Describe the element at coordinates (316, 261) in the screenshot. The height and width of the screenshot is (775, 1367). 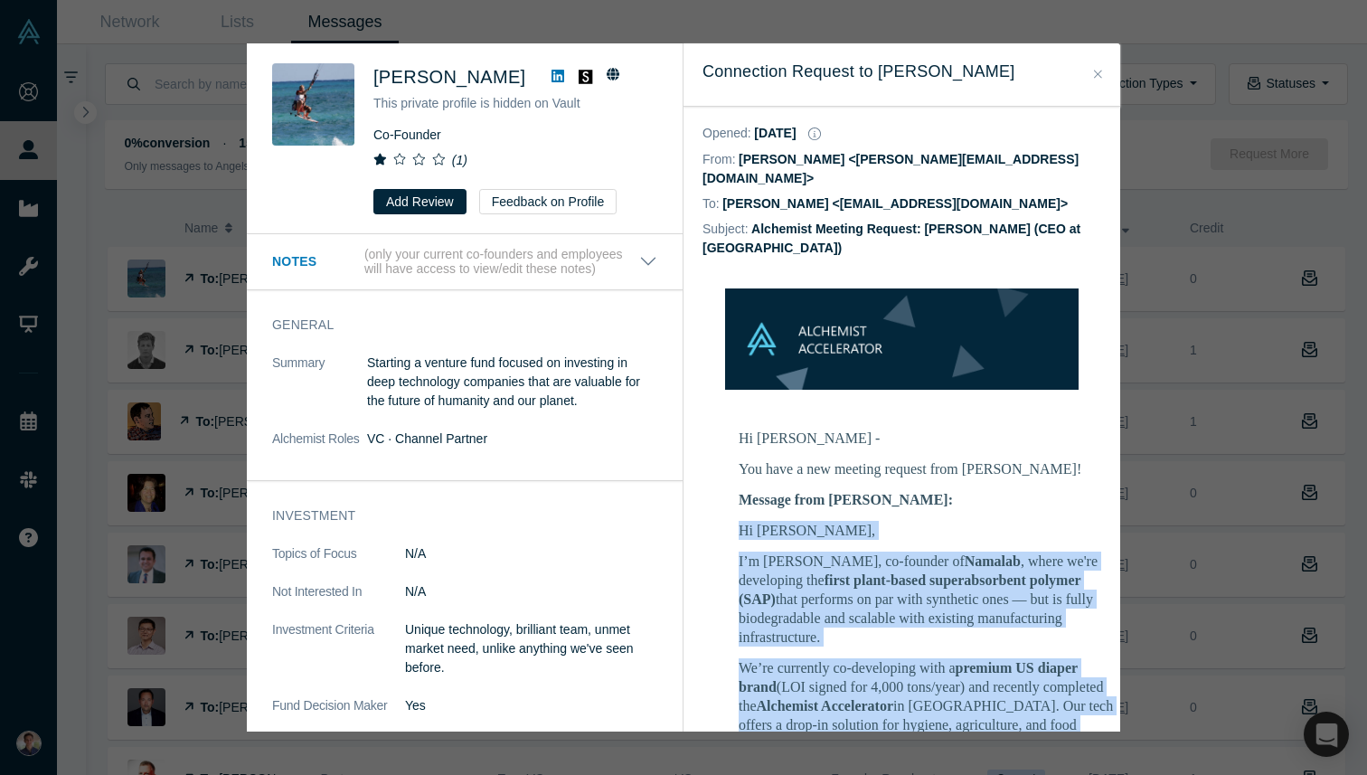
I see `h3: Notes` at that location.